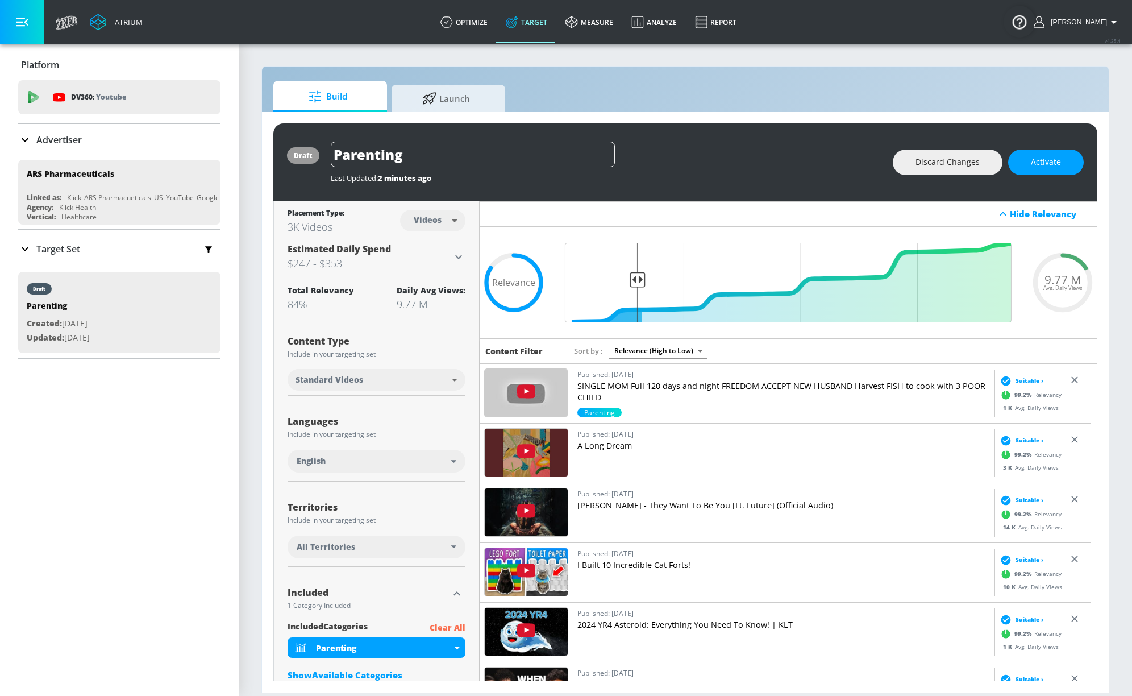 This screenshot has width=1132, height=696. What do you see at coordinates (126, 22) in the screenshot?
I see `div: Atrium` at bounding box center [126, 22].